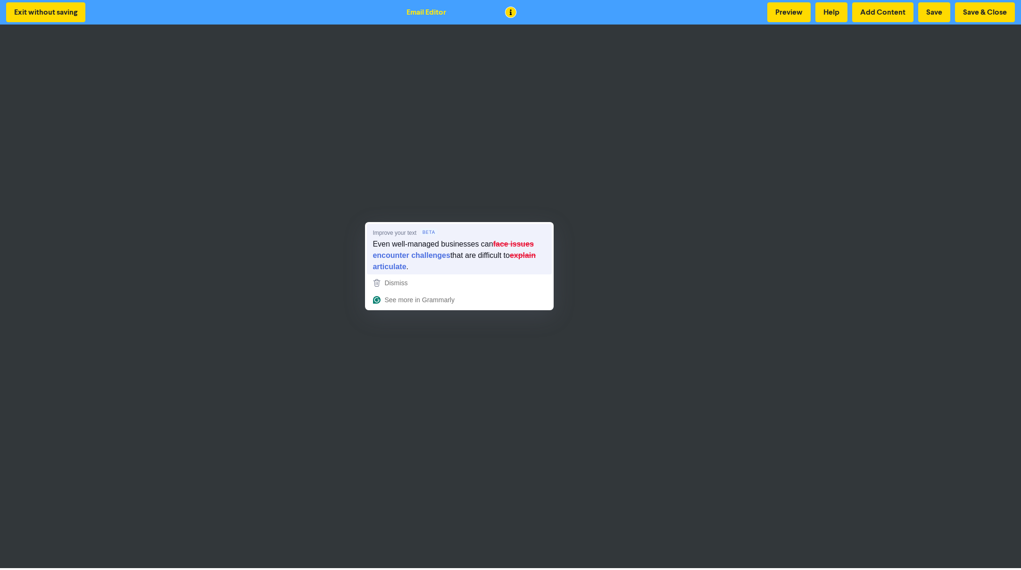 This screenshot has width=1021, height=570. I want to click on div: Email Editor, so click(426, 12).